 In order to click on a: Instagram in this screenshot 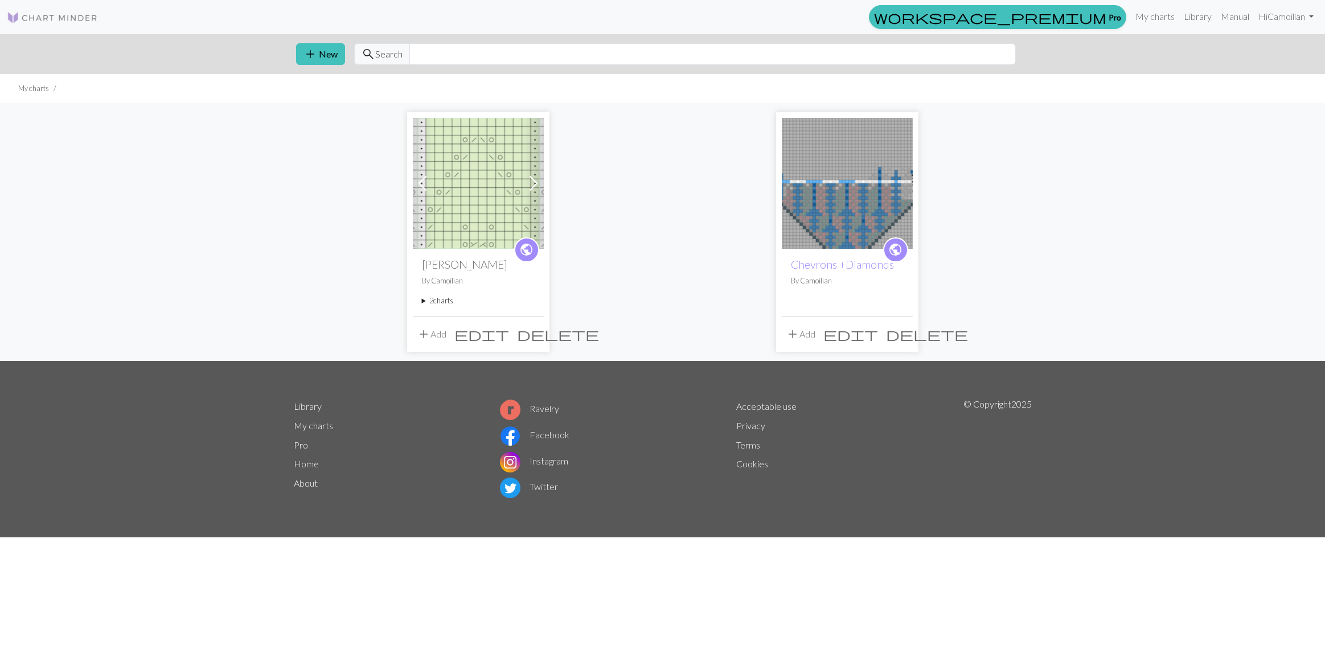, I will do `click(534, 461)`.